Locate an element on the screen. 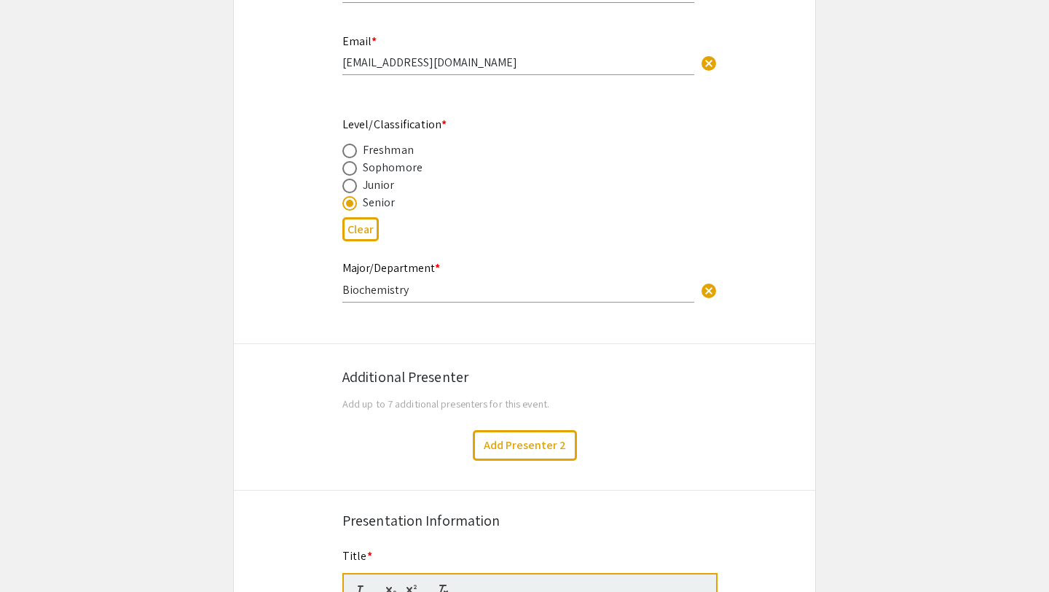 Image resolution: width=1049 pixels, height=592 pixels. div: Junior is located at coordinates (379, 185).